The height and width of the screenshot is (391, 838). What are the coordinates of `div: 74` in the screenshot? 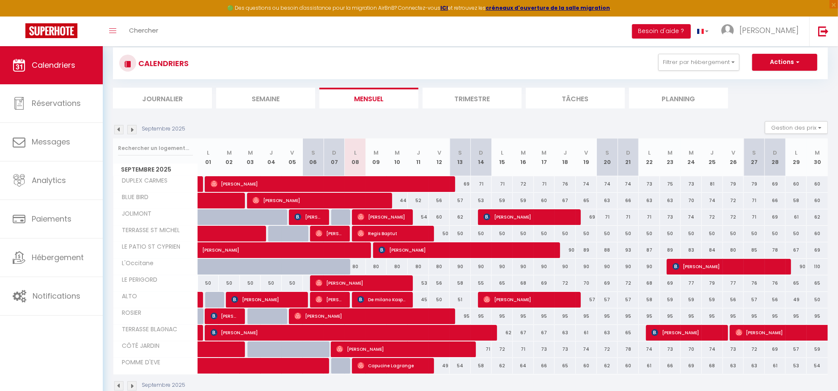 It's located at (628, 184).